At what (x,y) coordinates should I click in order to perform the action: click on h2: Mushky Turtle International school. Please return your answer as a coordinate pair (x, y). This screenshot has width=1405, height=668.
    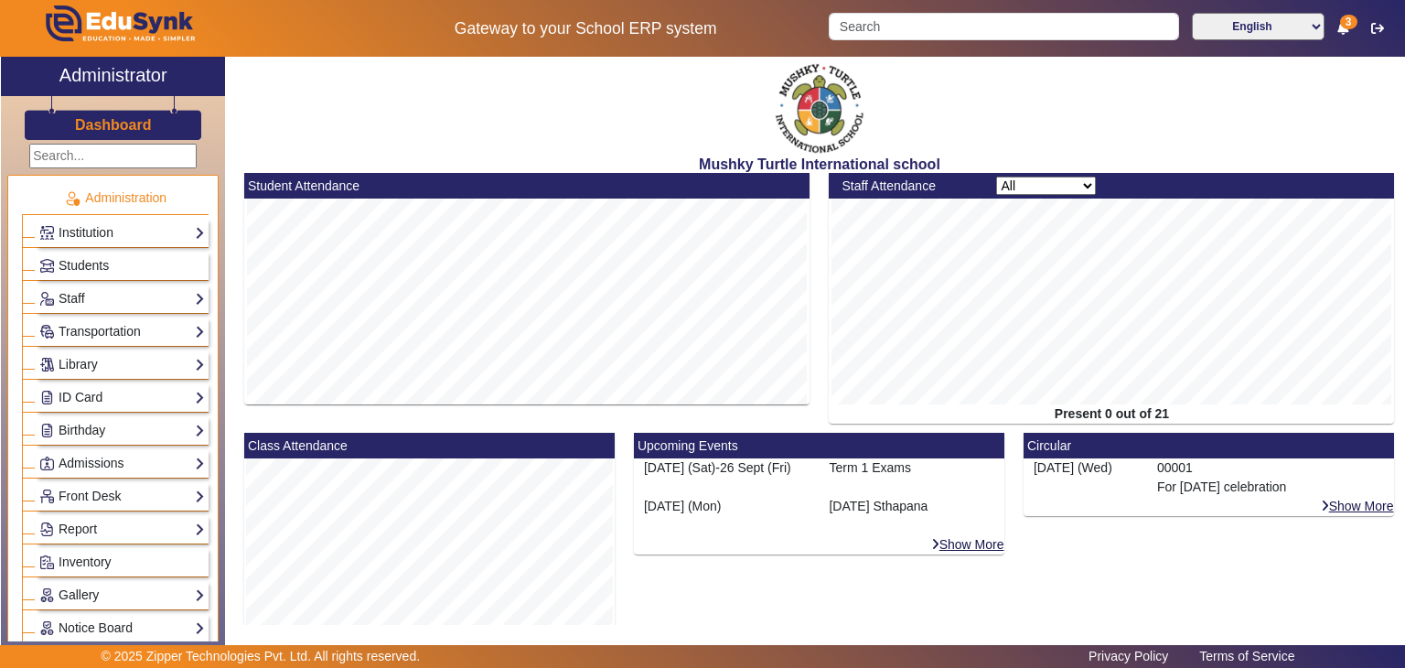
    Looking at the image, I should click on (819, 164).